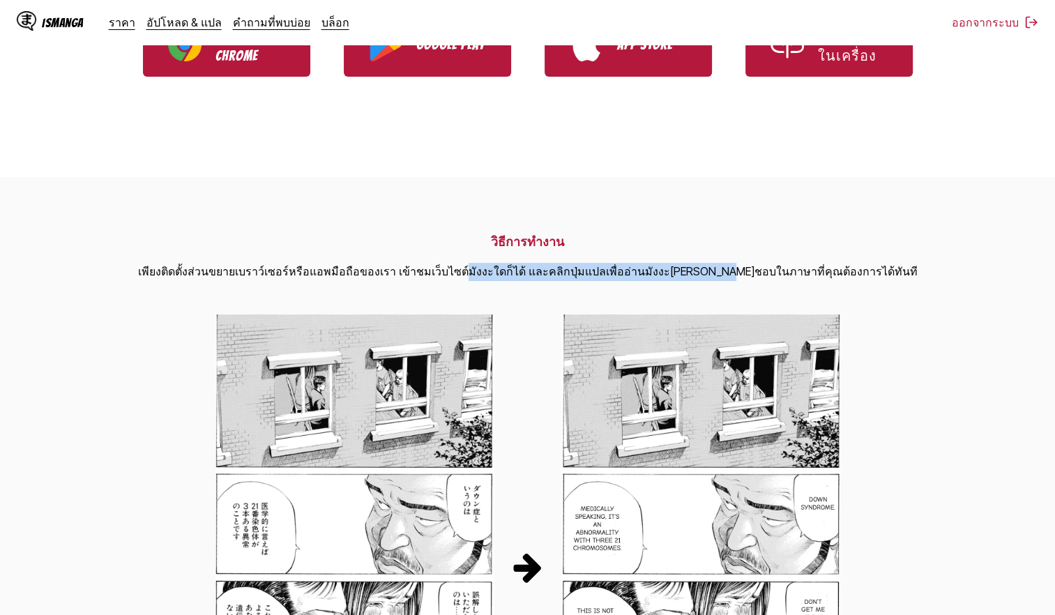  Describe the element at coordinates (122, 22) in the screenshot. I see `a: ราคา` at that location.